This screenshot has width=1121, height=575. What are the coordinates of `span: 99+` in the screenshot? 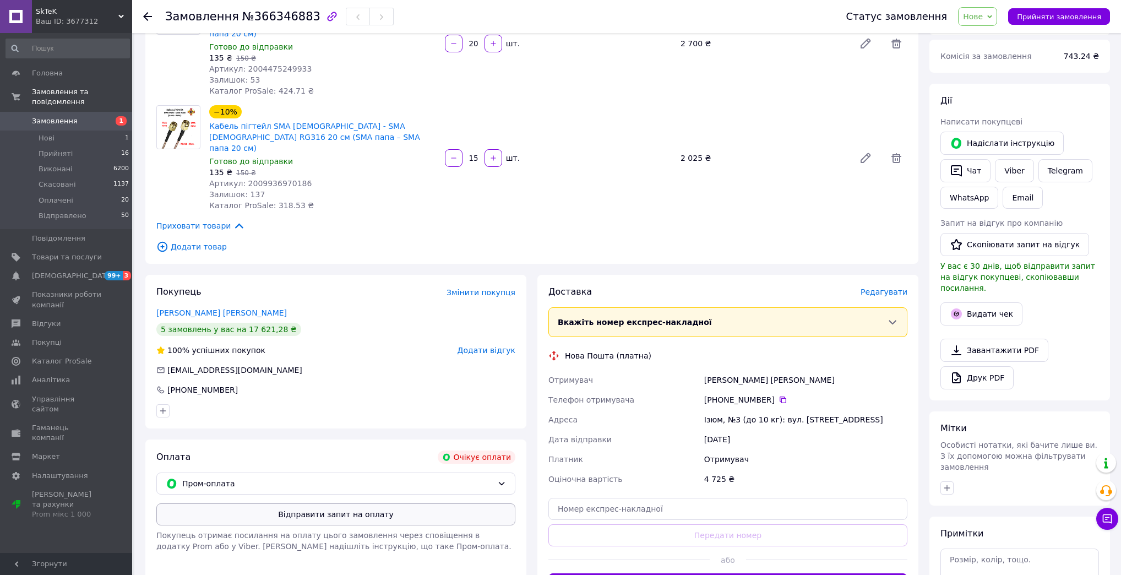 It's located at (113, 275).